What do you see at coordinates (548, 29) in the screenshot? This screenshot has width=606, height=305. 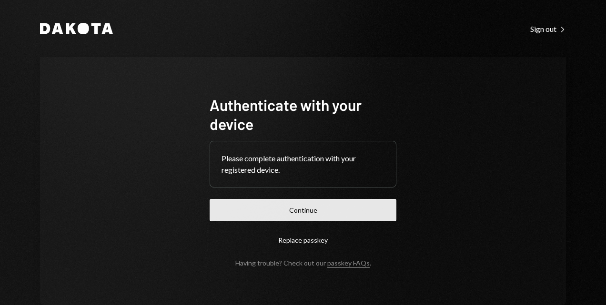 I see `div: Sign out` at bounding box center [548, 29].